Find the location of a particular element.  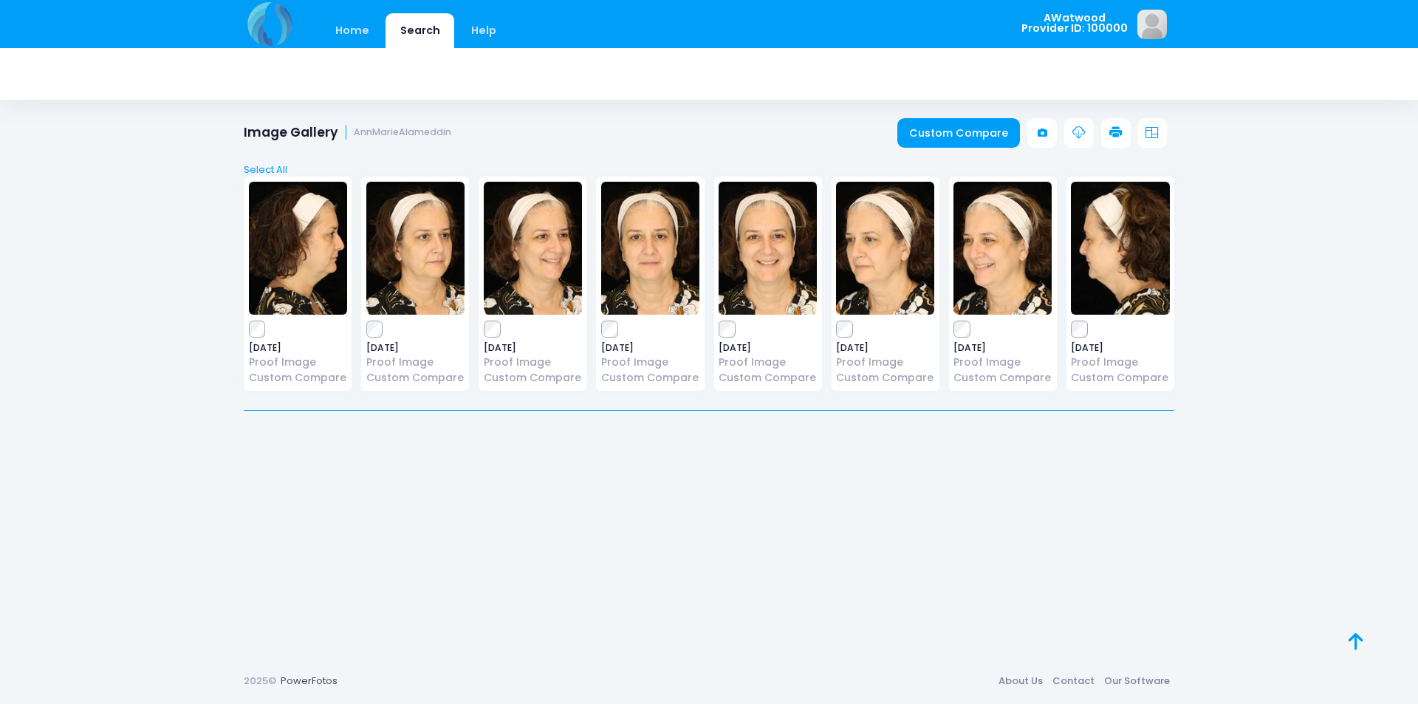

a: PowerFotos is located at coordinates (309, 680).